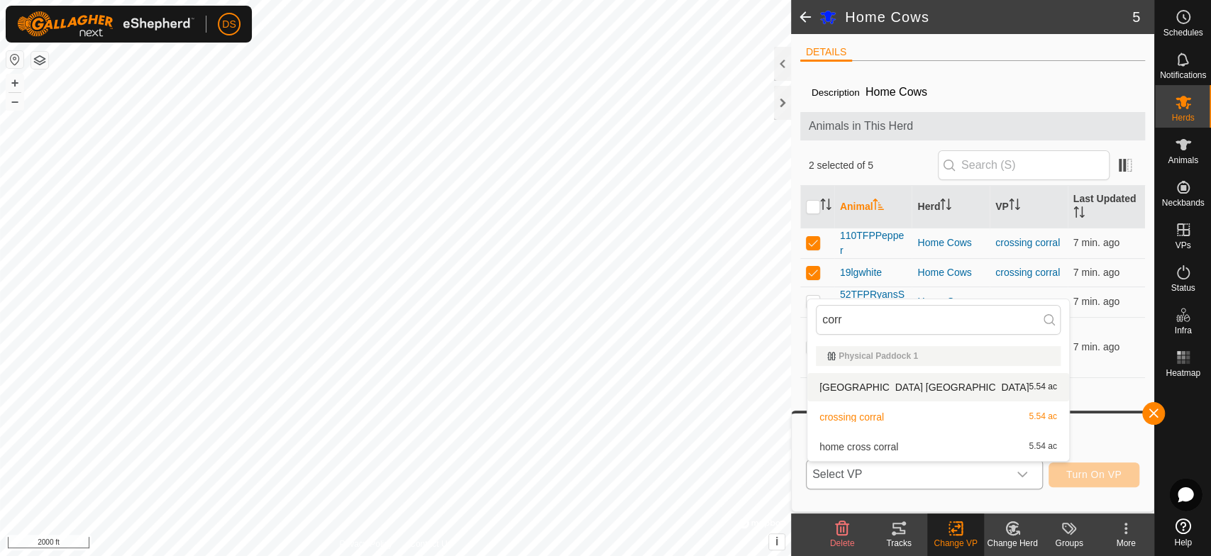  Describe the element at coordinates (1183, 288) in the screenshot. I see `span: Status` at that location.